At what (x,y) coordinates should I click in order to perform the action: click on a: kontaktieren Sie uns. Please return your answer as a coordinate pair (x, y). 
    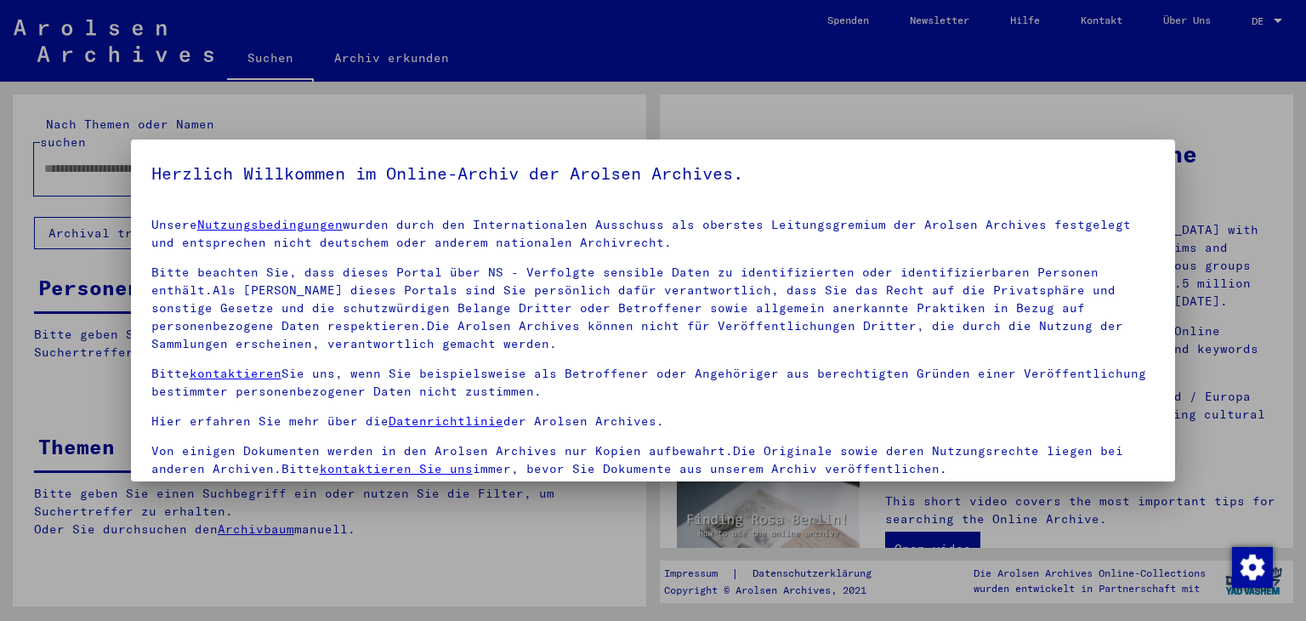
    Looking at the image, I should click on (396, 469).